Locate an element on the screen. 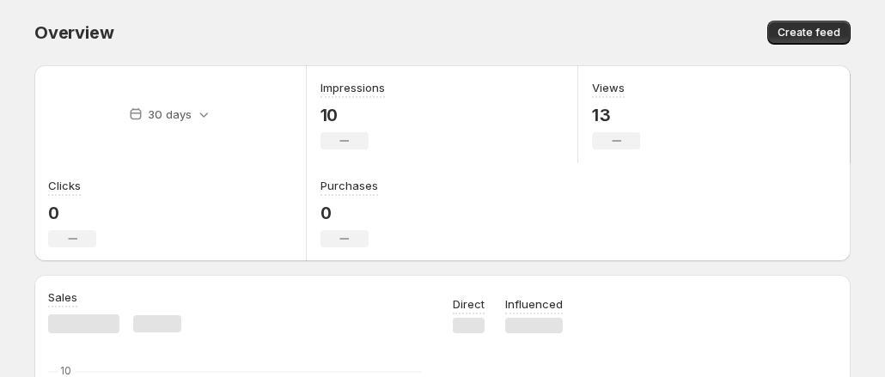  h3: Clicks is located at coordinates (64, 186).